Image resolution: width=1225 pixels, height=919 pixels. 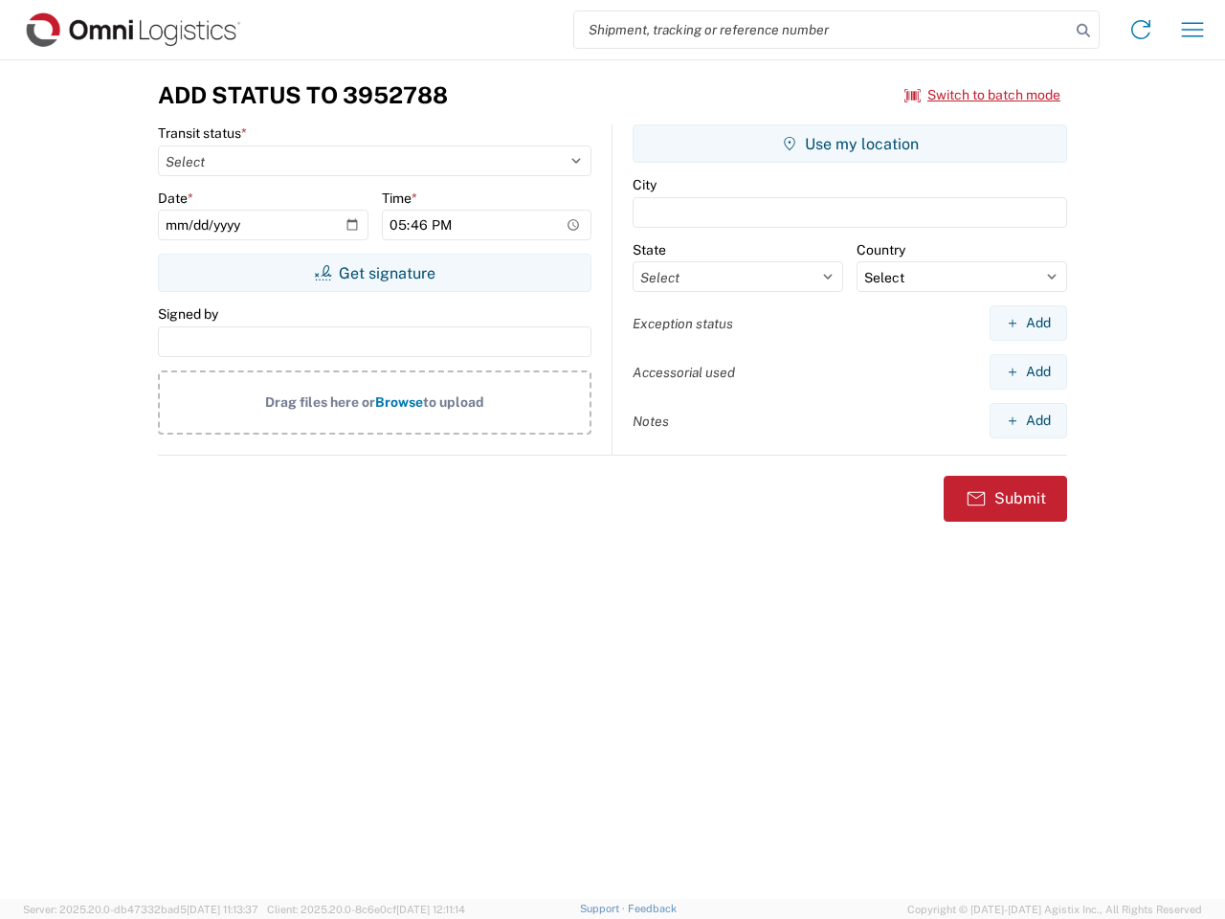 I want to click on span: Client: 2025.20.0-8c6e0cf, so click(x=366, y=909).